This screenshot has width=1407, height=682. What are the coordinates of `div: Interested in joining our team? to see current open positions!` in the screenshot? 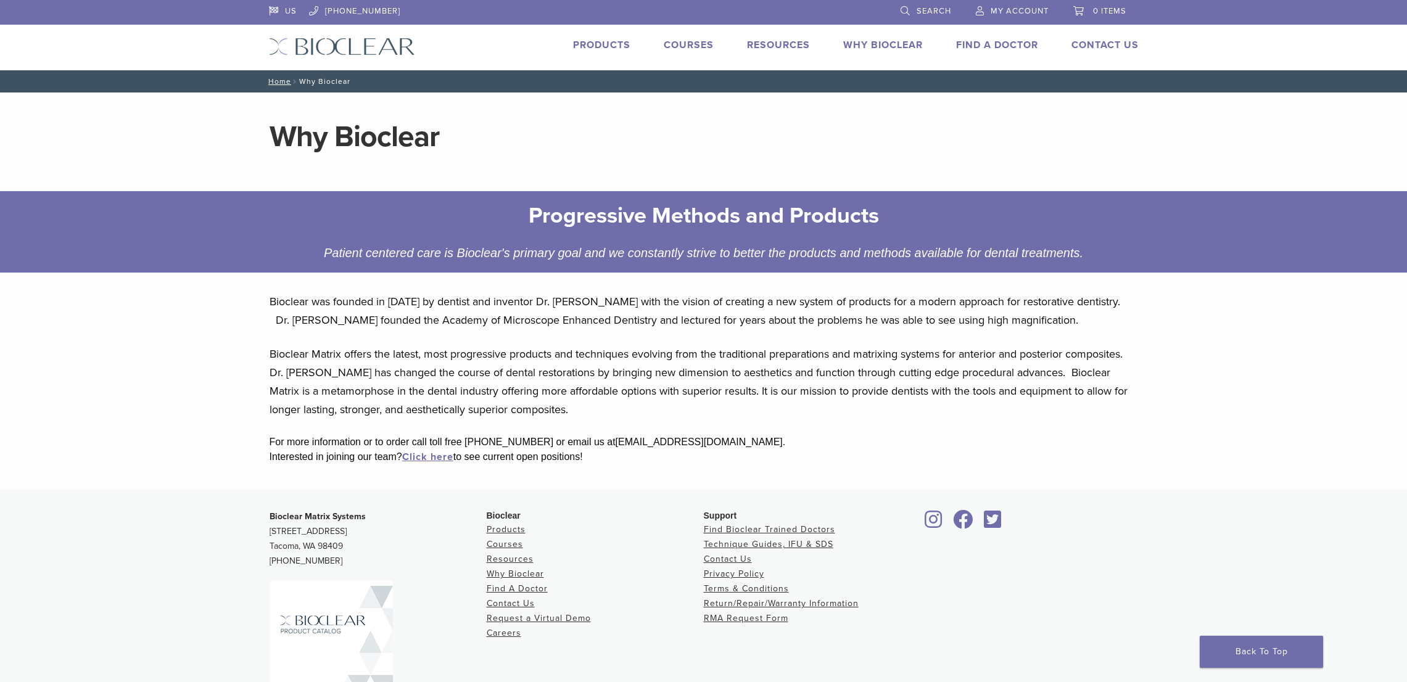 It's located at (704, 457).